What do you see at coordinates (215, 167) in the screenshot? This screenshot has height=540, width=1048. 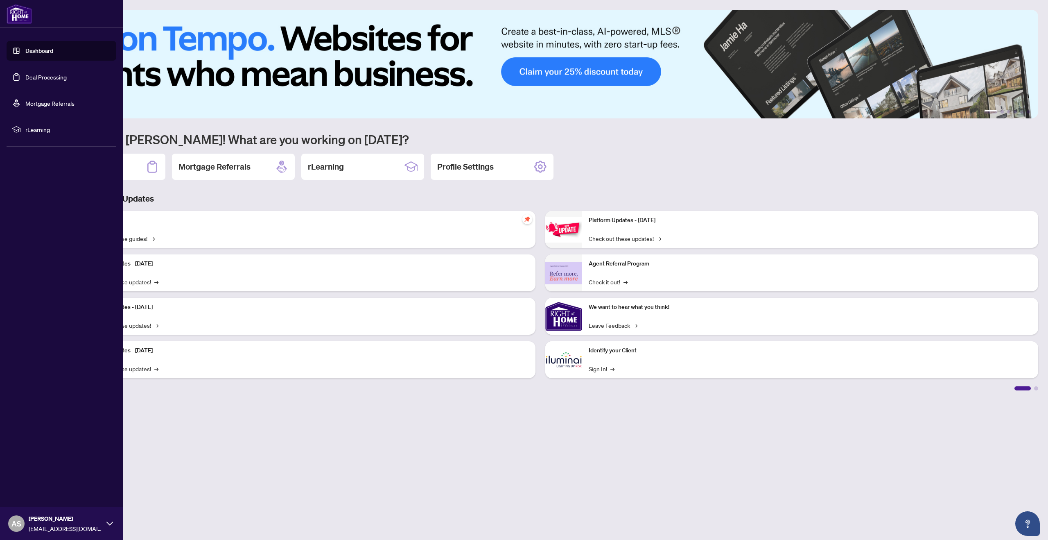 I see `h2: Mortgage Referrals` at bounding box center [215, 167].